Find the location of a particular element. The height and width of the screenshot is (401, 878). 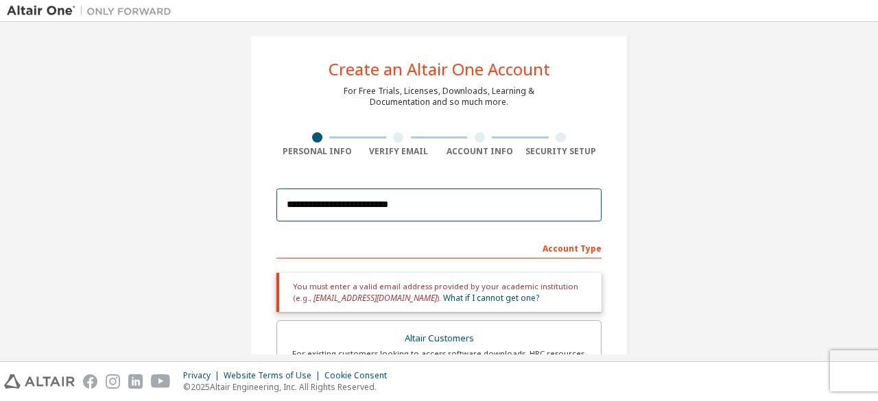

img: Altair One is located at coordinates (93, 11).